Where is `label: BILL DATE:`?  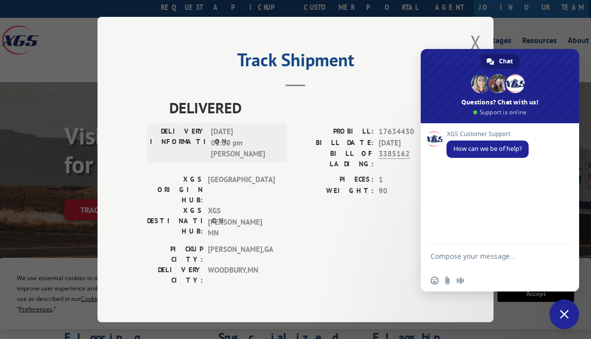 label: BILL DATE: is located at coordinates (335, 143).